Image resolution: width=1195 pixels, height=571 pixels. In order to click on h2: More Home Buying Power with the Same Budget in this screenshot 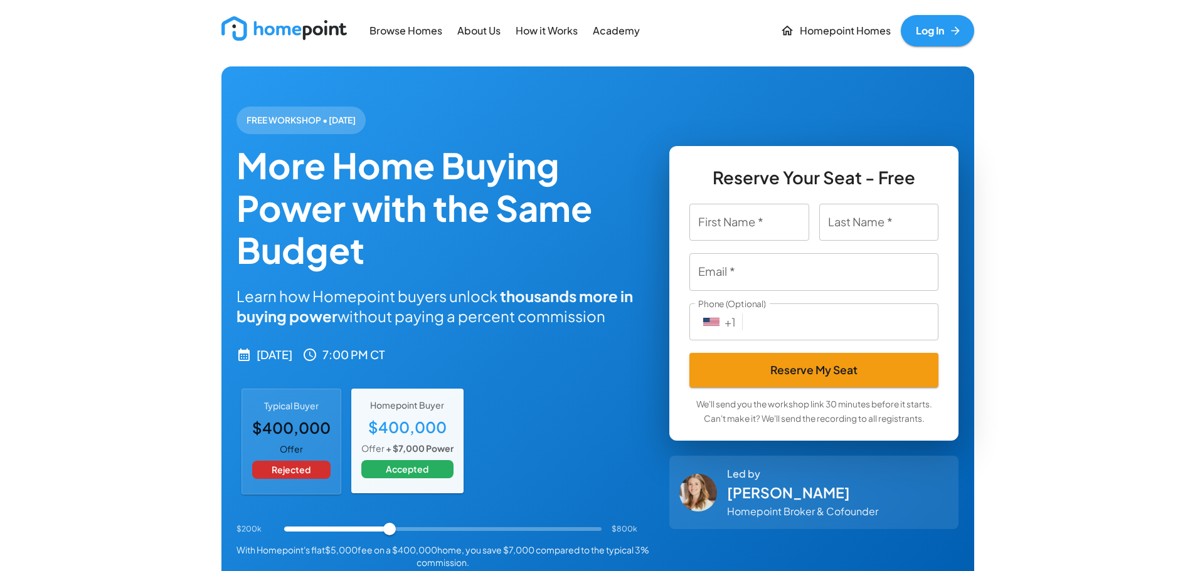, I will do `click(443, 208)`.